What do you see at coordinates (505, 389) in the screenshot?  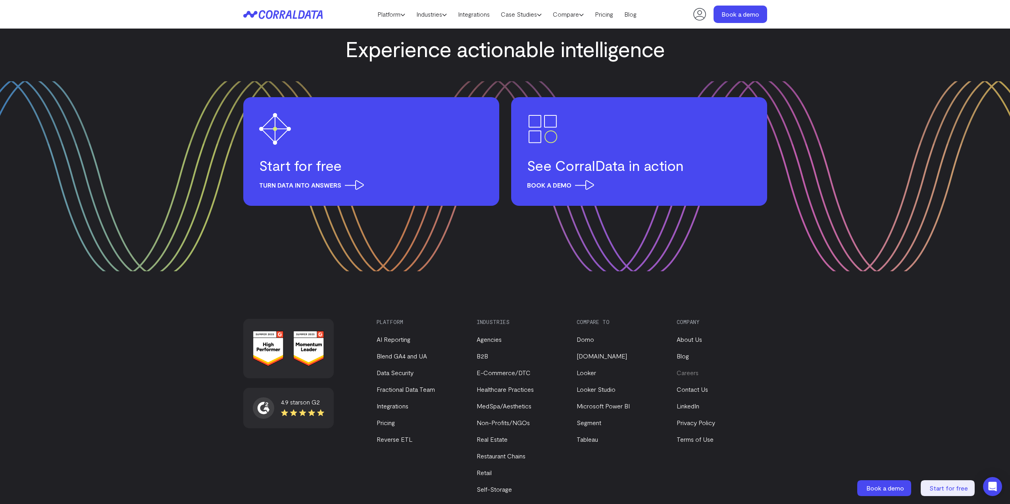 I see `a: Healthcare Practices` at bounding box center [505, 389].